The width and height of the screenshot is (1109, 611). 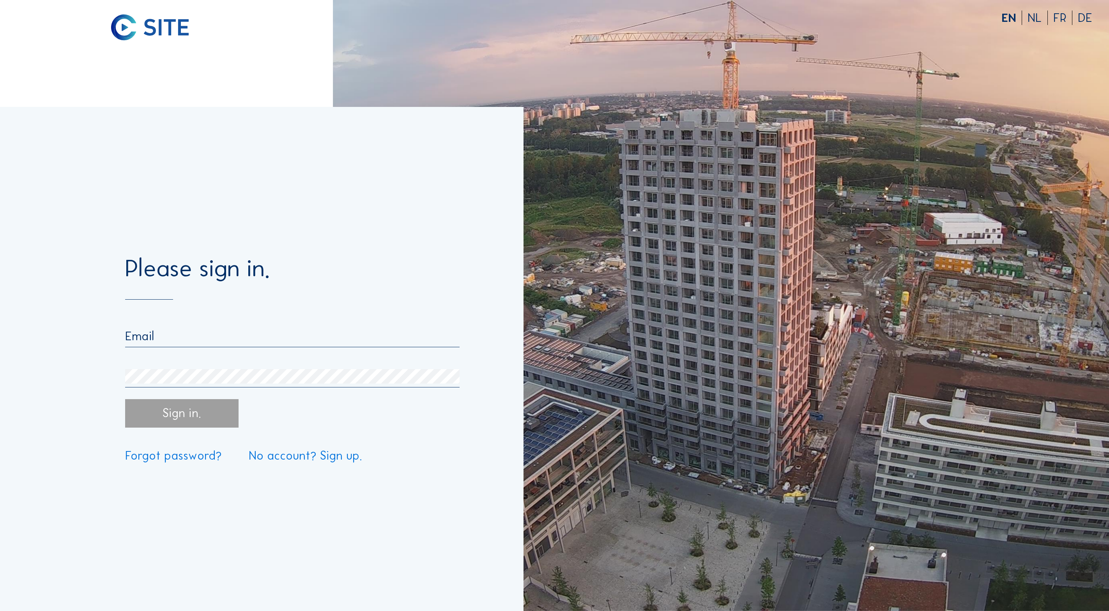 I want to click on div: Sign in., so click(x=182, y=413).